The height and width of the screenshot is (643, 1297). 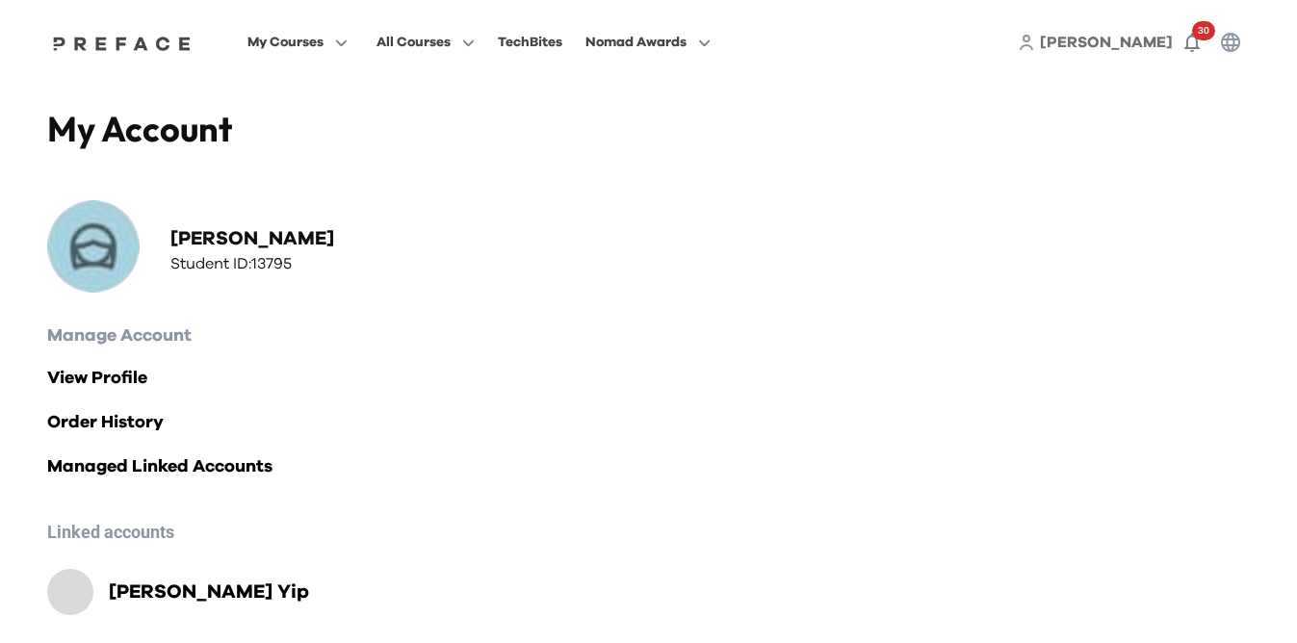 I want to click on span: Nomad Awards, so click(x=636, y=42).